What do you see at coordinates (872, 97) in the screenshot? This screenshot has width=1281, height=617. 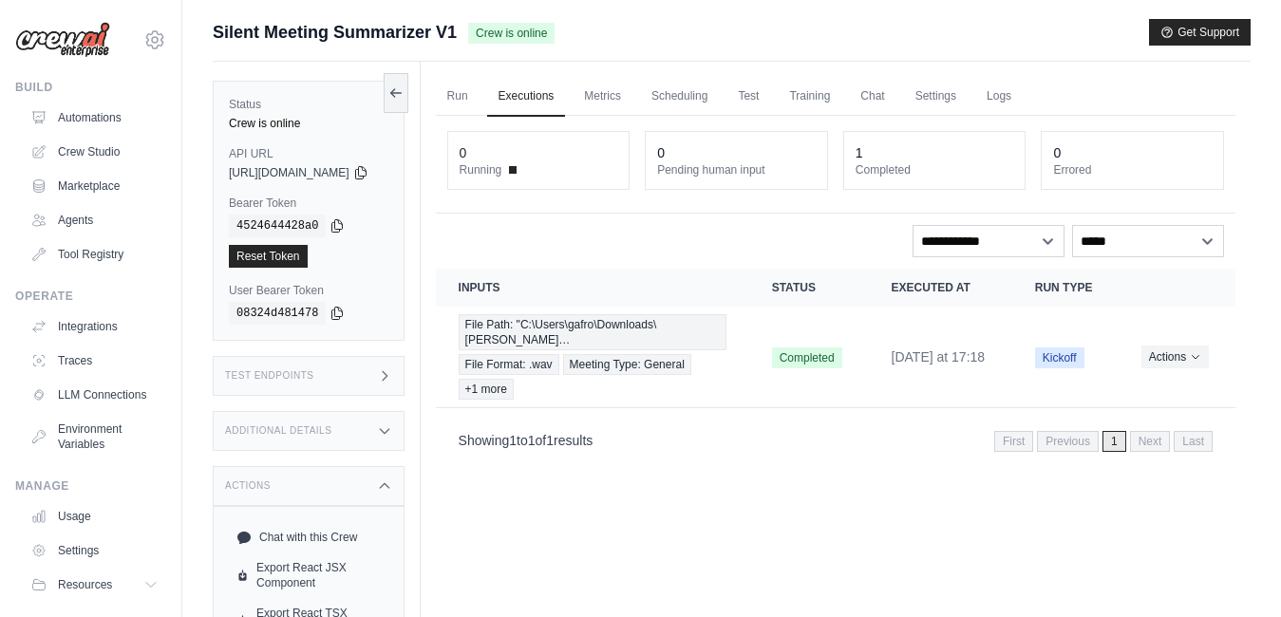 I see `a: Chat` at bounding box center [872, 97].